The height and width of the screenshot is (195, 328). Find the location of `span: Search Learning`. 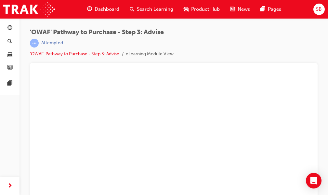

span: Search Learning is located at coordinates (155, 9).